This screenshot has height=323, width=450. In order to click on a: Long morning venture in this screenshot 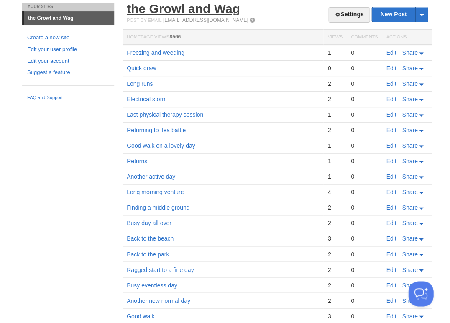, I will do `click(155, 192)`.